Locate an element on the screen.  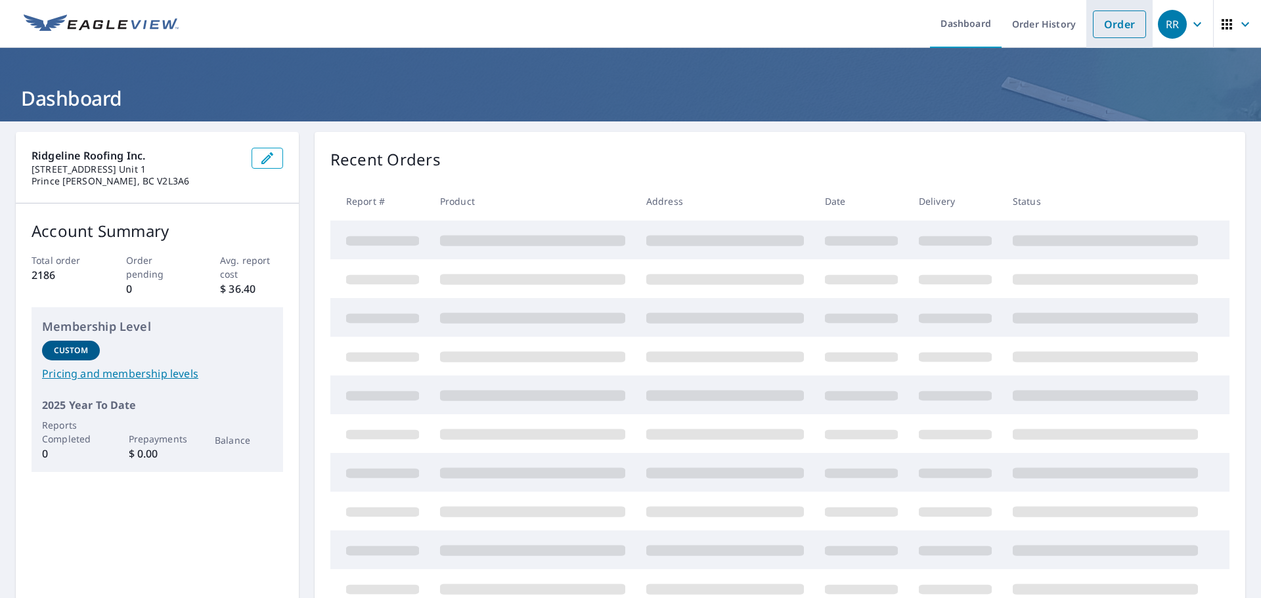
p: 2186 is located at coordinates (63, 275).